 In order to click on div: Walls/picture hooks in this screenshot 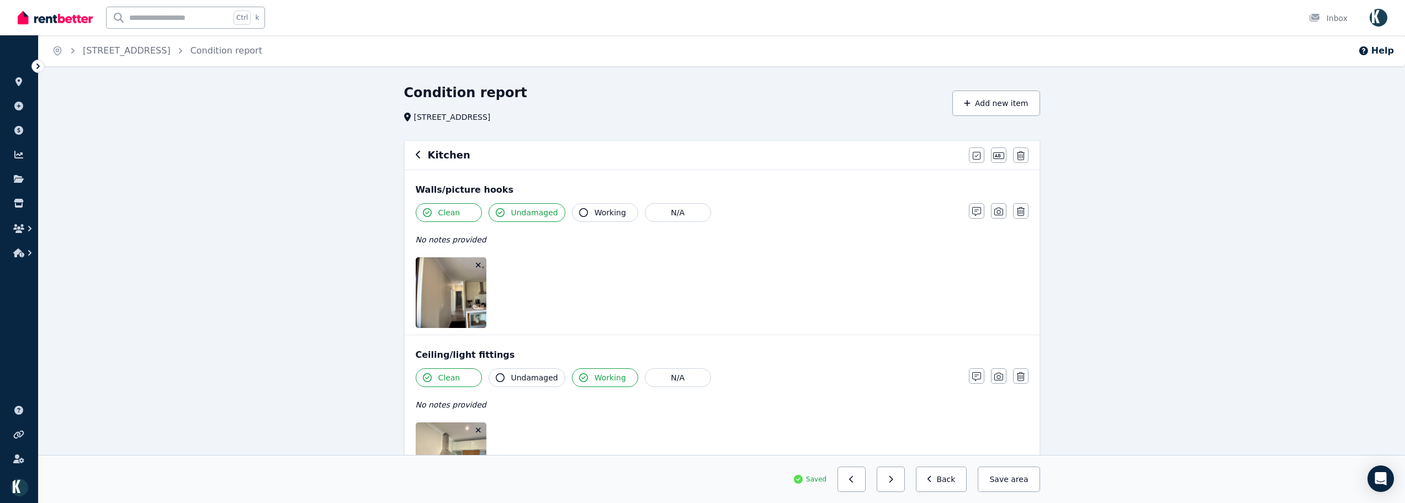, I will do `click(722, 190)`.